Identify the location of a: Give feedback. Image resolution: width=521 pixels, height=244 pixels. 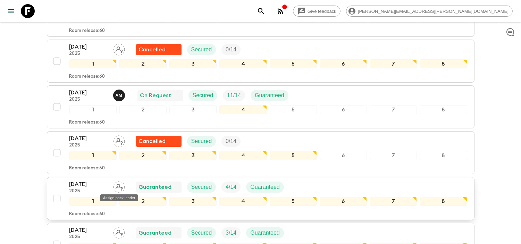
(316, 11).